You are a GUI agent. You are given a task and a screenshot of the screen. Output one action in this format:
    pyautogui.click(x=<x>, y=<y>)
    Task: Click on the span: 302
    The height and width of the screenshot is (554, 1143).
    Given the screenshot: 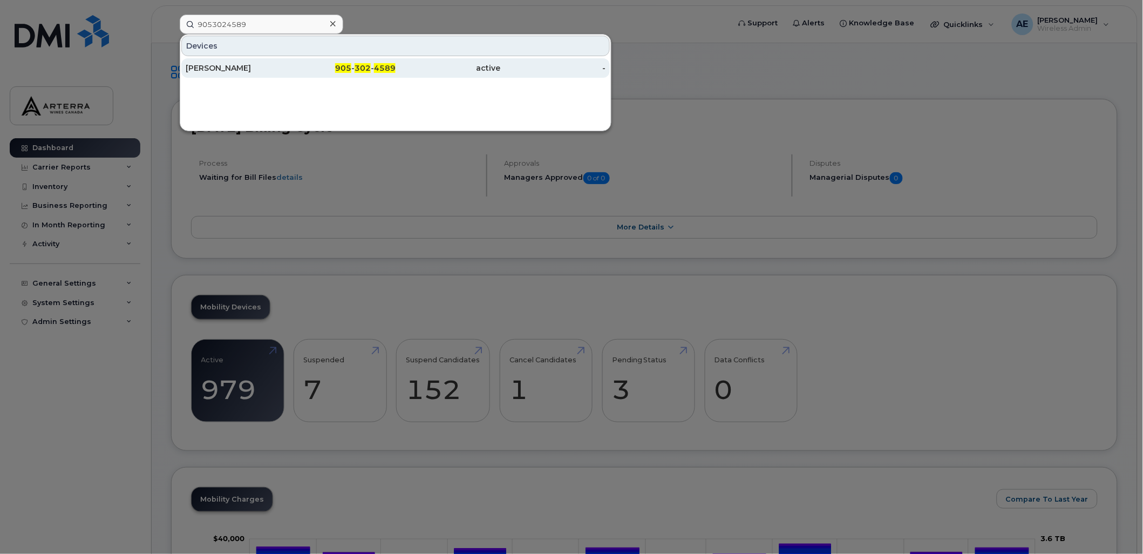 What is the action you would take?
    pyautogui.click(x=363, y=68)
    